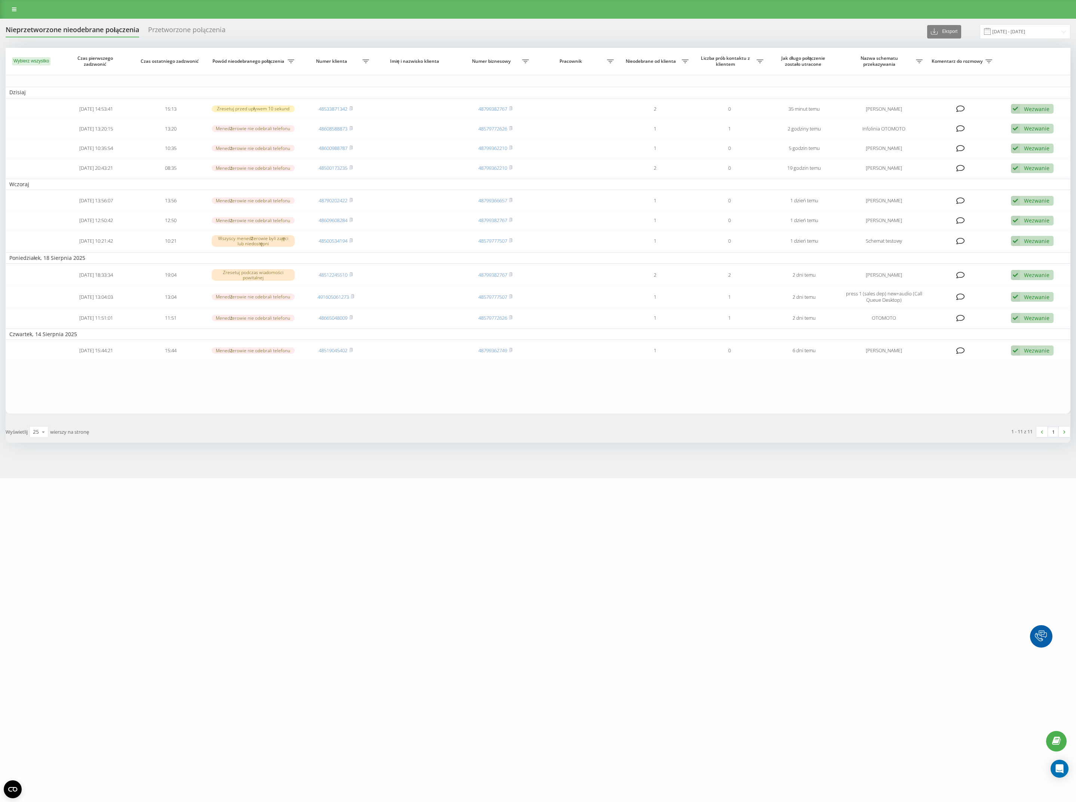 The height and width of the screenshot is (802, 1076). What do you see at coordinates (333, 200) in the screenshot?
I see `a: 48790202422` at bounding box center [333, 200].